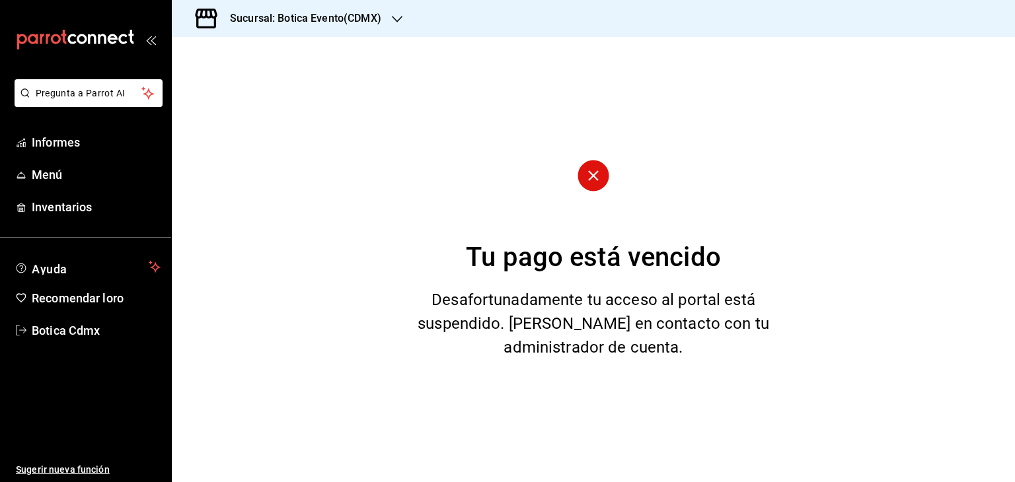 The height and width of the screenshot is (482, 1015). Describe the element at coordinates (61, 207) in the screenshot. I see `font: Inventarios` at that location.